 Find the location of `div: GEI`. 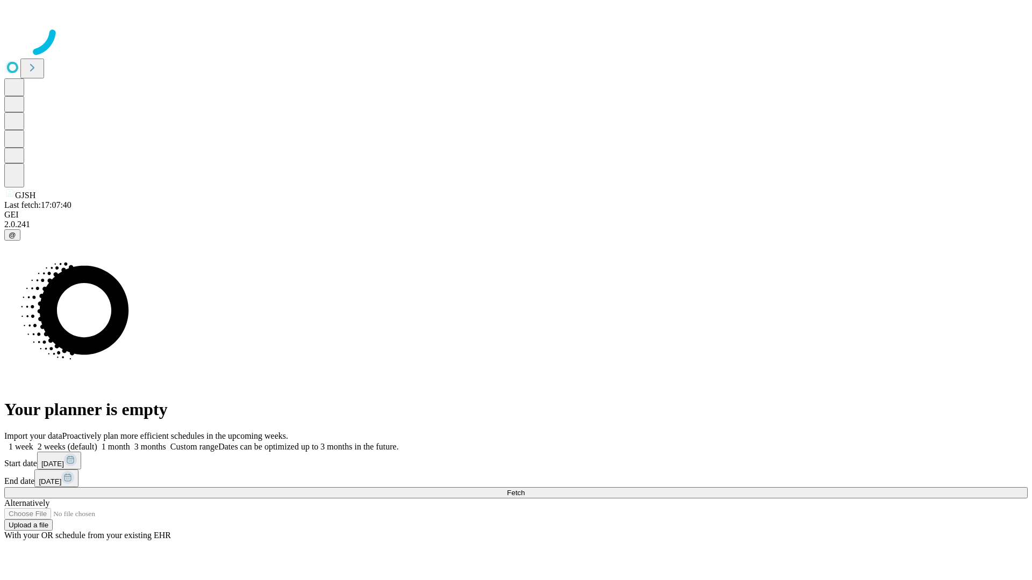

div: GEI is located at coordinates (516, 215).